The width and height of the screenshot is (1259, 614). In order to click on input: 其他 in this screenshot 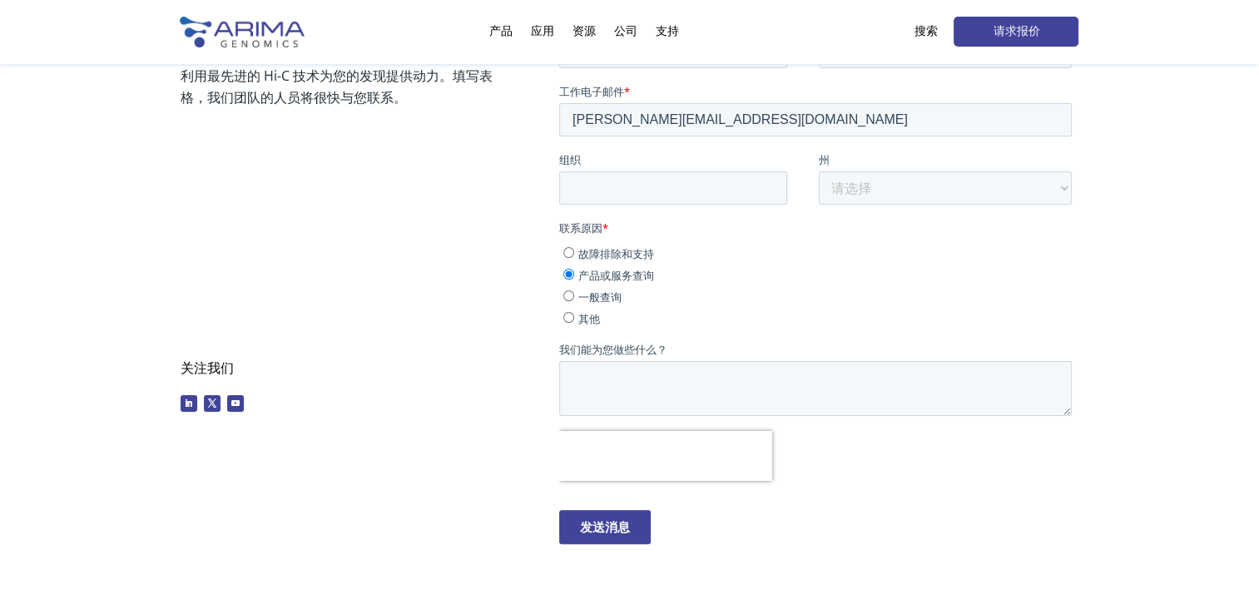, I will do `click(9, 302)`.